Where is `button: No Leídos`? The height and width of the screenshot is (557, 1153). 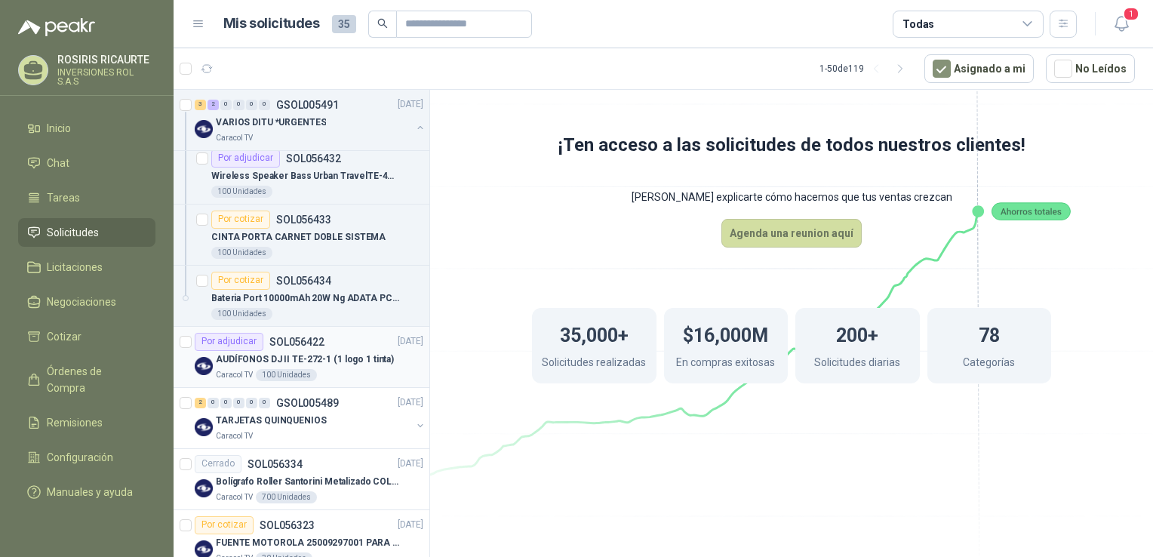
button: No Leídos is located at coordinates (1090, 69).